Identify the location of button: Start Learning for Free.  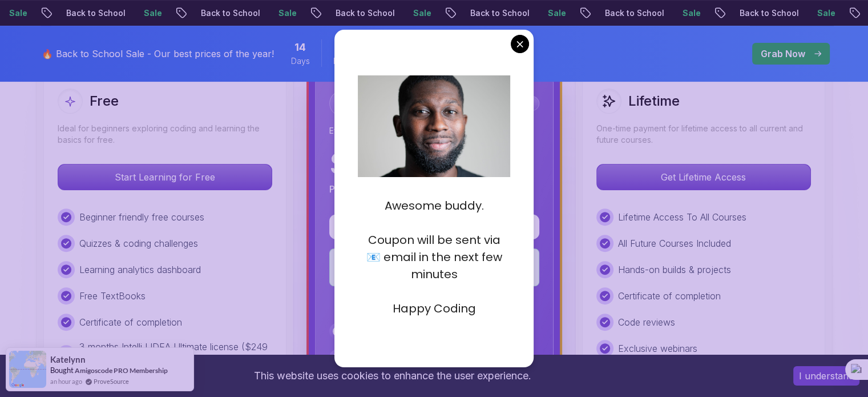
(165, 177).